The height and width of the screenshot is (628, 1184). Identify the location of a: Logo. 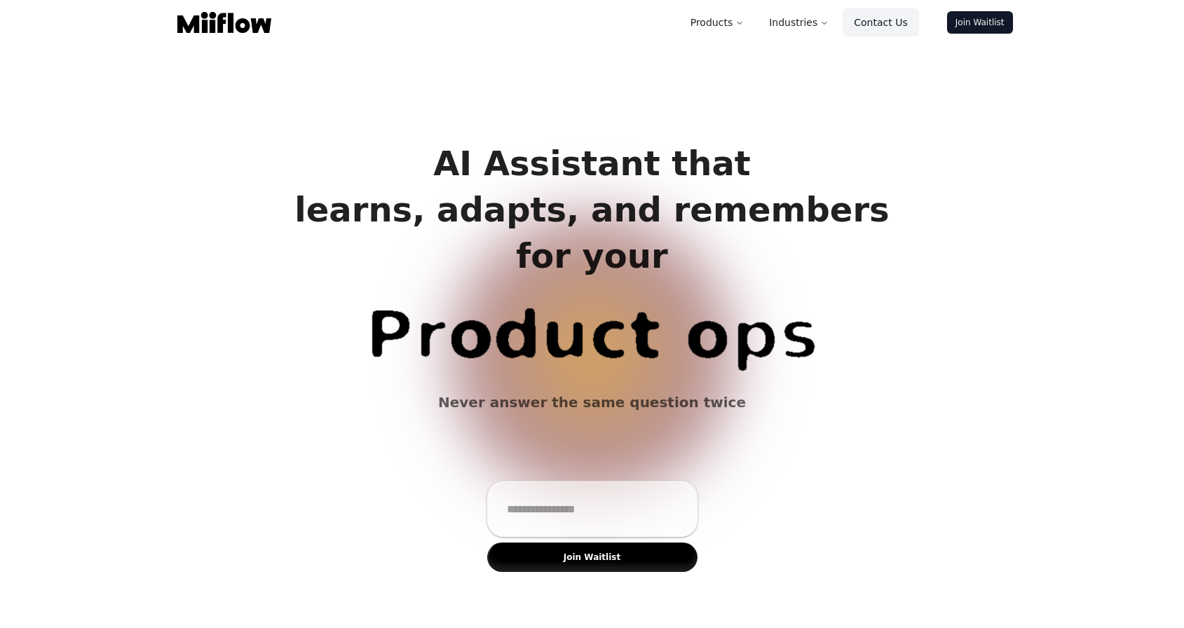
(224, 22).